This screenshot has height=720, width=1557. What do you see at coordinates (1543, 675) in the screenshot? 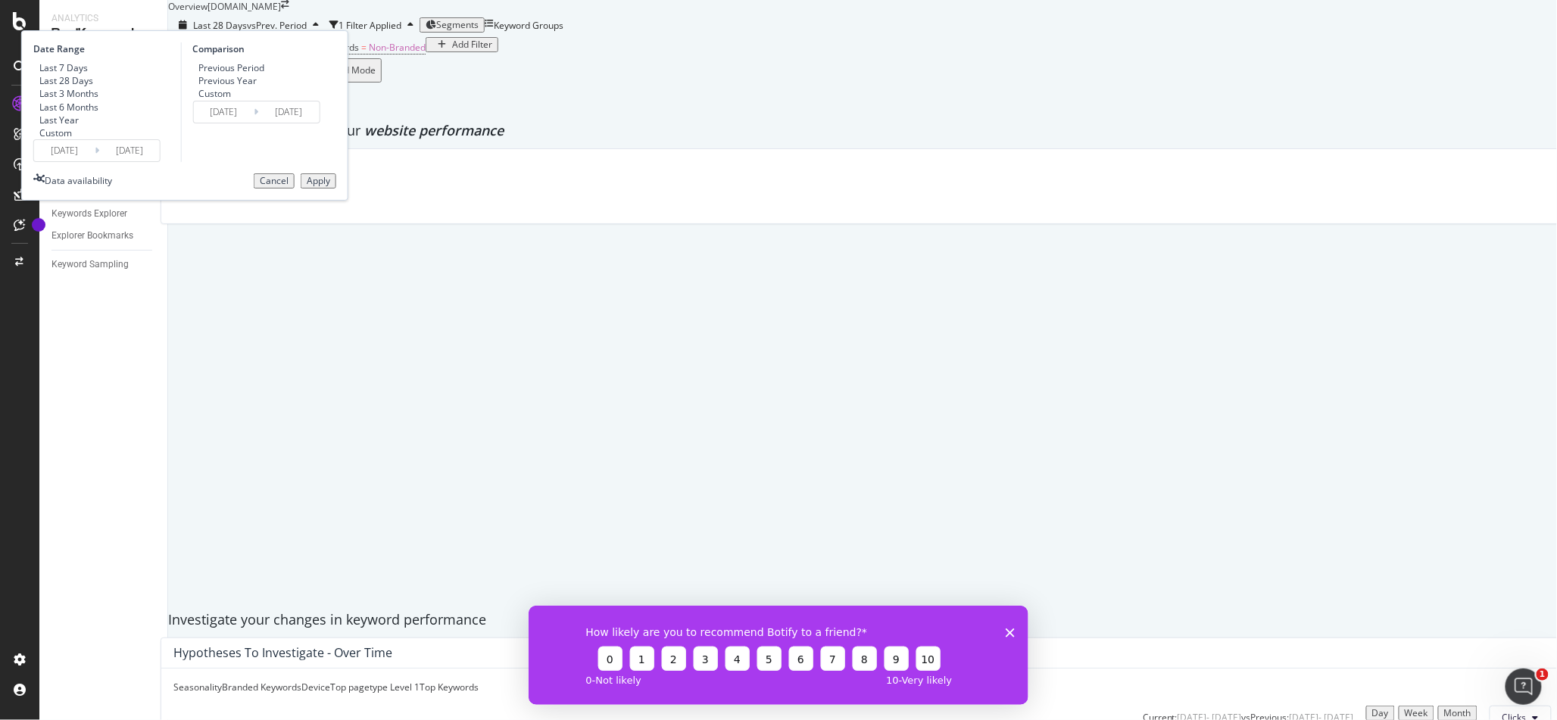
I see `span: 1` at bounding box center [1543, 675].